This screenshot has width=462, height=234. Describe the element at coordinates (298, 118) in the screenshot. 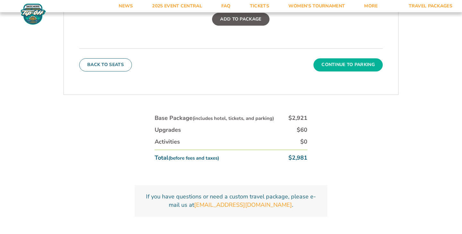

I see `div: $2,921` at that location.